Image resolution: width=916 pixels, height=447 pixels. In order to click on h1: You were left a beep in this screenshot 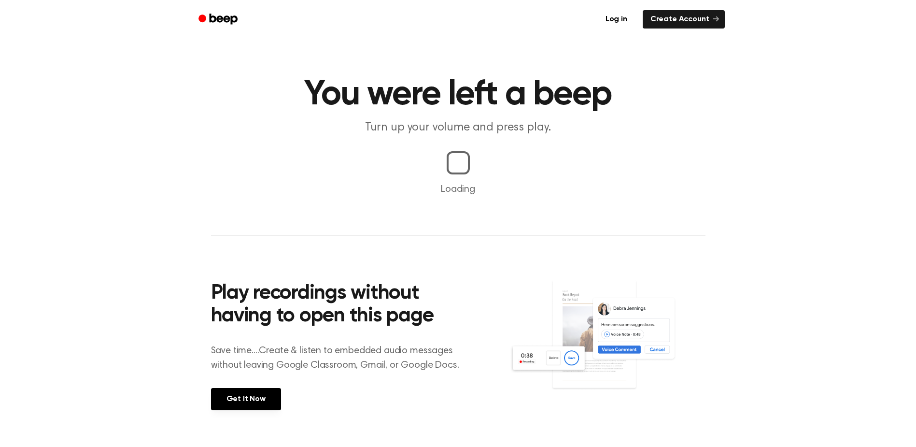, I will do `click(458, 95)`.